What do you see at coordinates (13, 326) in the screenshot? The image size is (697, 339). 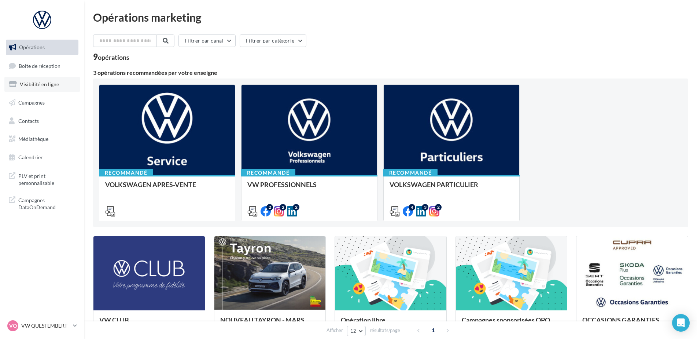 I see `span: VQ` at bounding box center [13, 326].